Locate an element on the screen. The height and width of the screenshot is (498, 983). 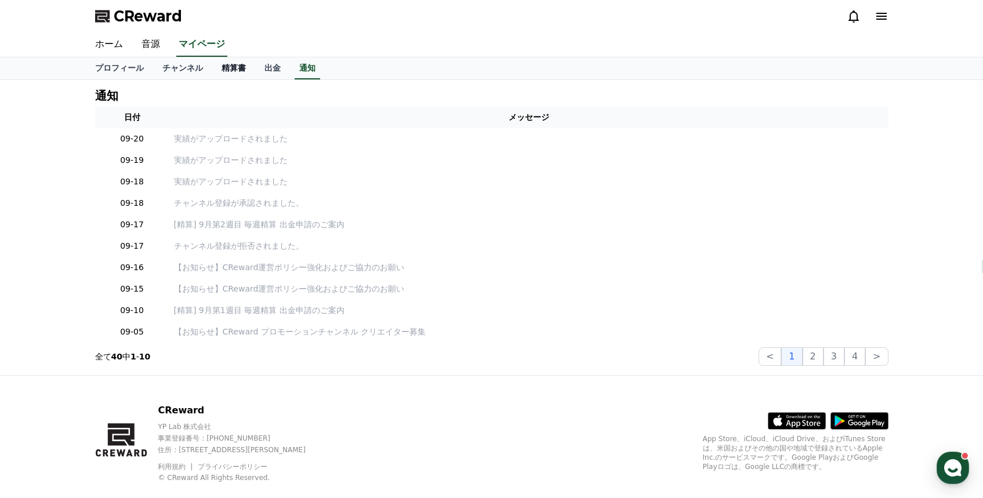
th: メッセージ is located at coordinates (529, 117).